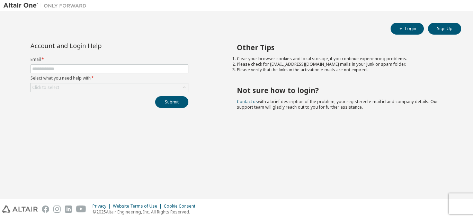  Describe the element at coordinates (247, 102) in the screenshot. I see `a: Contact us` at that location.